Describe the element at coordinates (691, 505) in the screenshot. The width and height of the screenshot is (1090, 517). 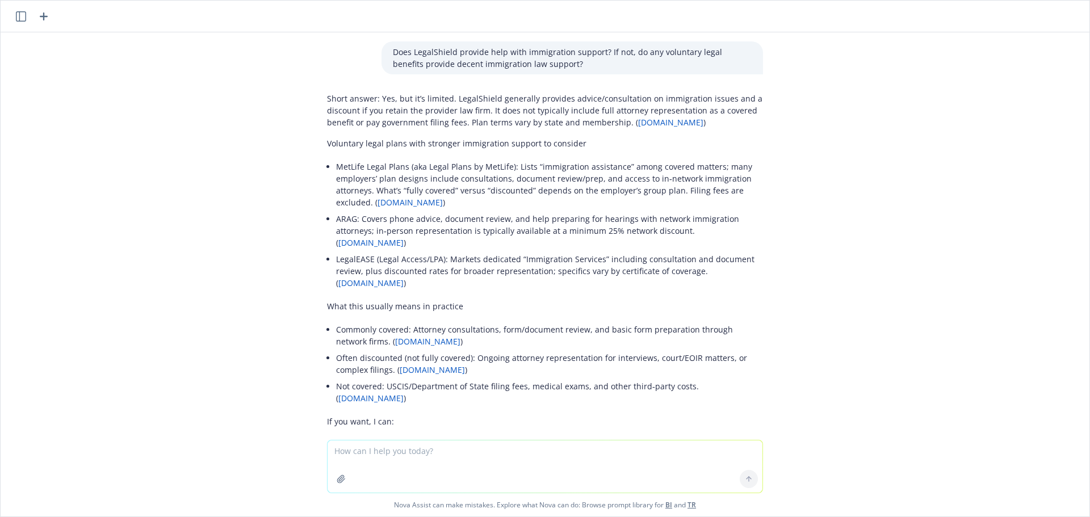
I see `a: TR` at that location.